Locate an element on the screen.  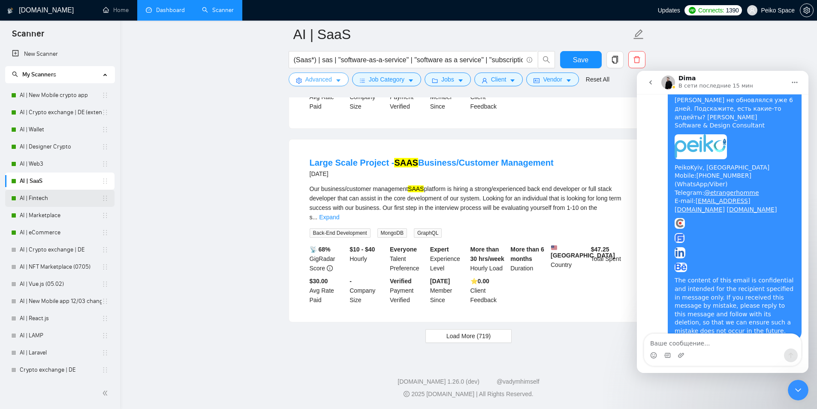
li: AI | Web3 is located at coordinates (60, 164).